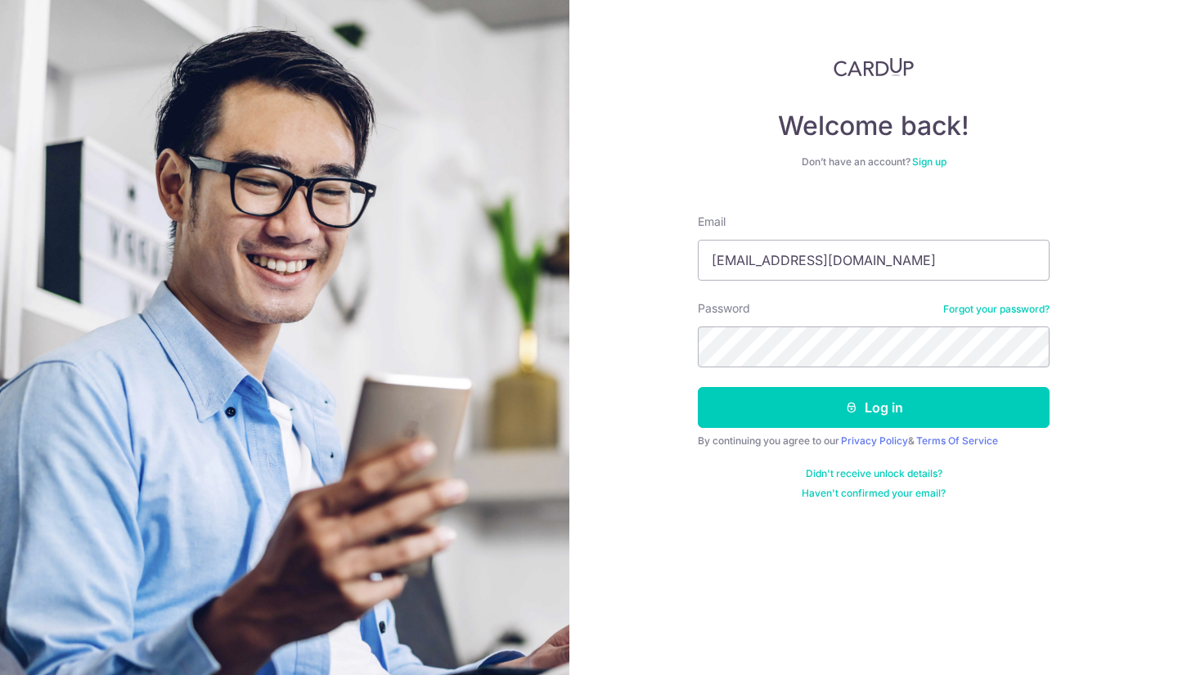 The image size is (1178, 675). What do you see at coordinates (874, 126) in the screenshot?
I see `h4: Welcome back!` at bounding box center [874, 126].